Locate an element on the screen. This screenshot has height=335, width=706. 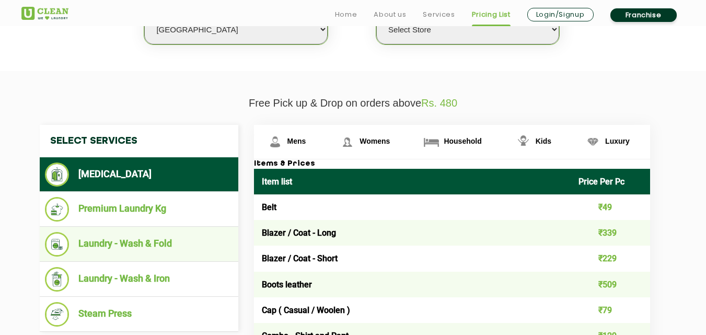
li: Premium Laundry Kg is located at coordinates (139, 209).